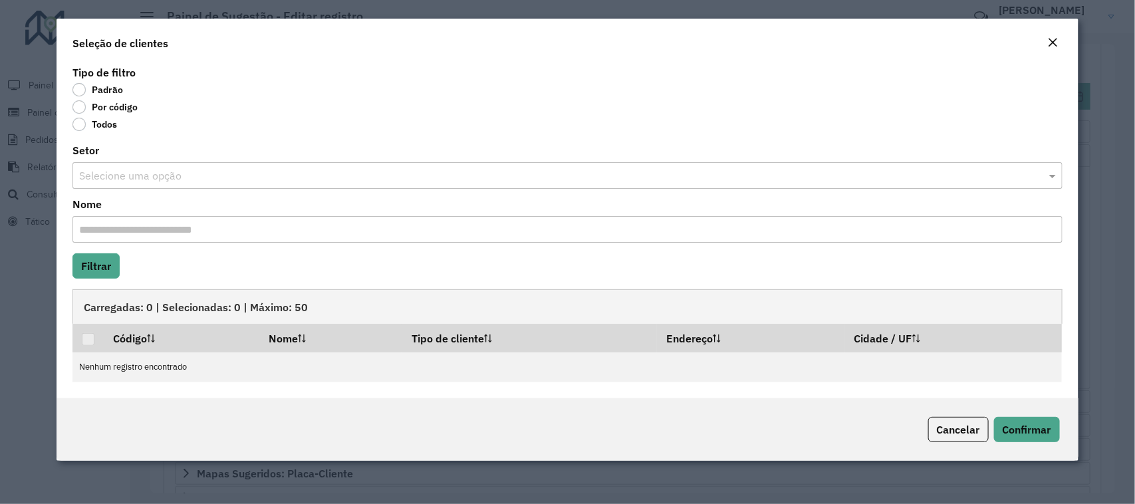  What do you see at coordinates (1026, 429) in the screenshot?
I see `span: Confirmar` at bounding box center [1026, 429].